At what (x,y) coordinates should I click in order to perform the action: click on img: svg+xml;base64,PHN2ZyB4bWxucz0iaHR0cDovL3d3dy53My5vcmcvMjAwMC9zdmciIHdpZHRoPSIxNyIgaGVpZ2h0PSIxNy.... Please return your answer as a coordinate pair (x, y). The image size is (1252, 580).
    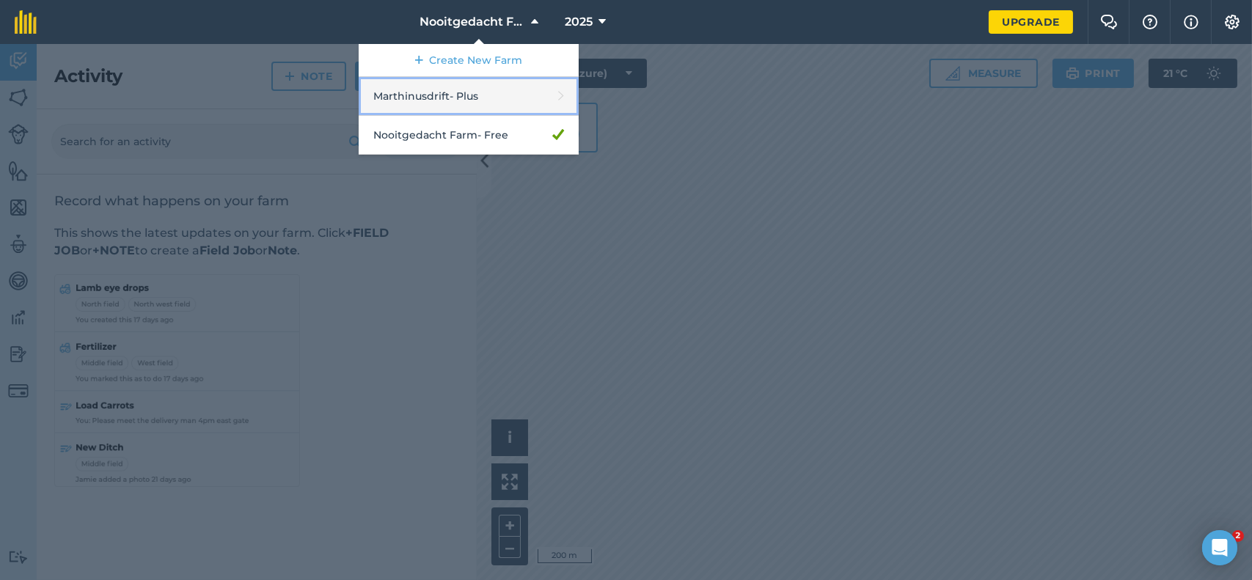
    Looking at the image, I should click on (1191, 22).